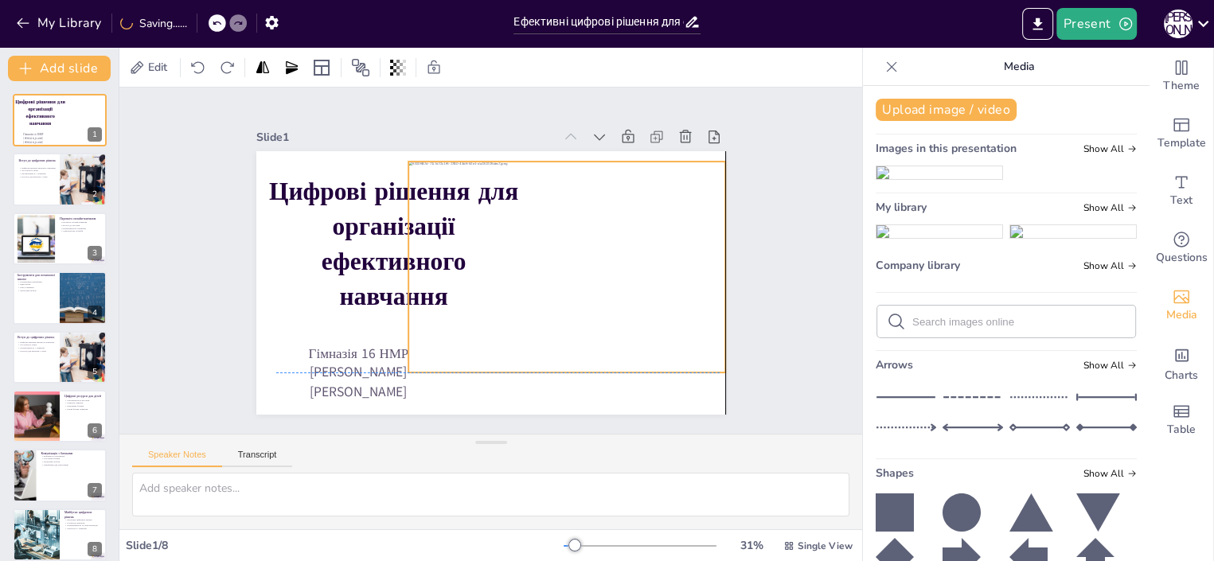  What do you see at coordinates (83, 528) in the screenshot?
I see `p: Технології у навчанні` at bounding box center [83, 528].